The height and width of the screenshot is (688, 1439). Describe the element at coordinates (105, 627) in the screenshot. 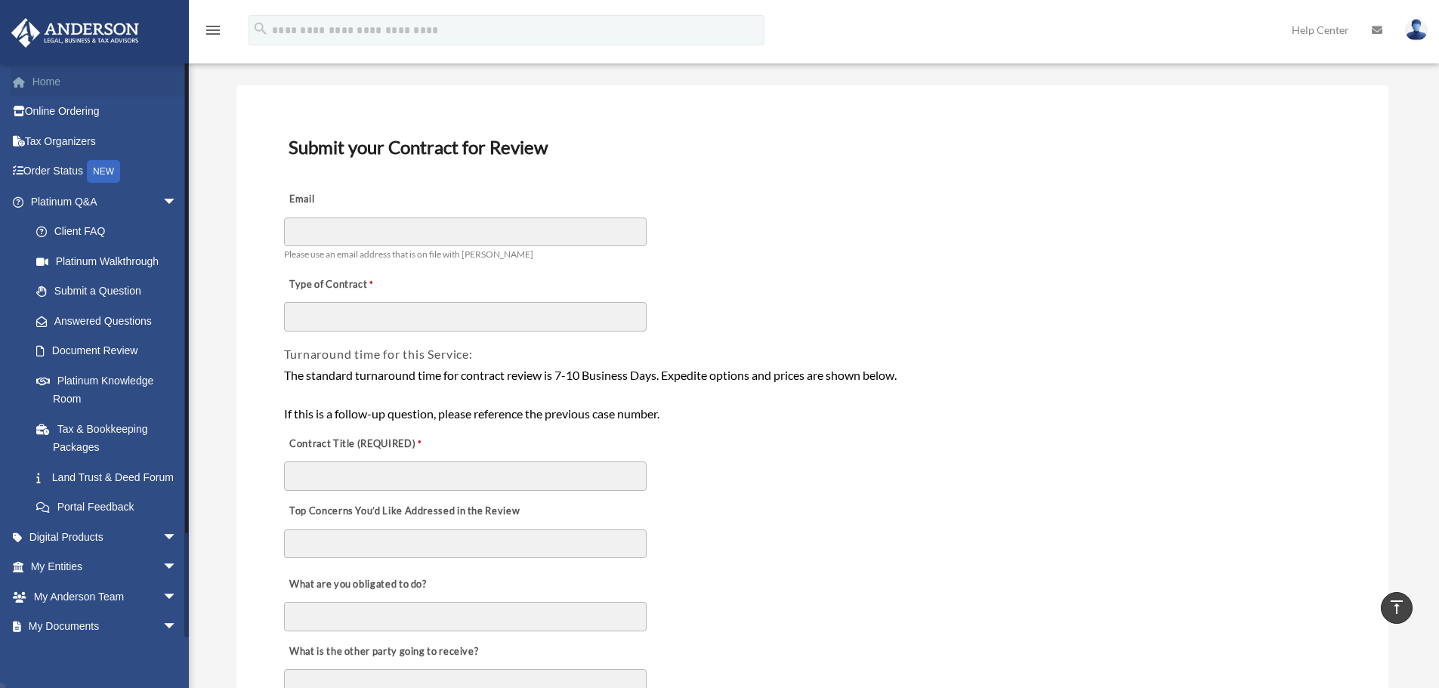

I see `a: My Documentsarrow_drop_down` at that location.